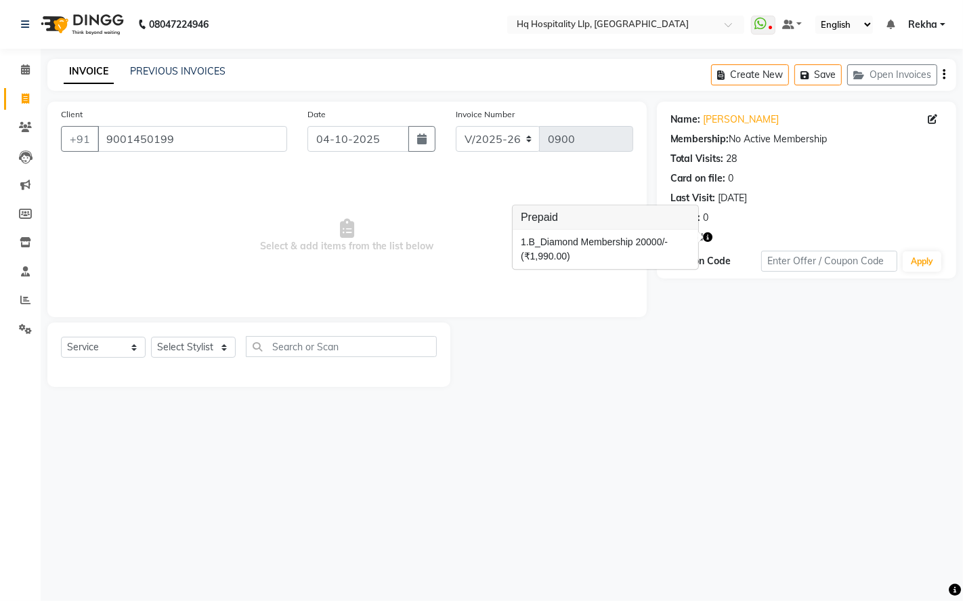 This screenshot has width=963, height=601. Describe the element at coordinates (81, 24) in the screenshot. I see `img: logo` at that location.